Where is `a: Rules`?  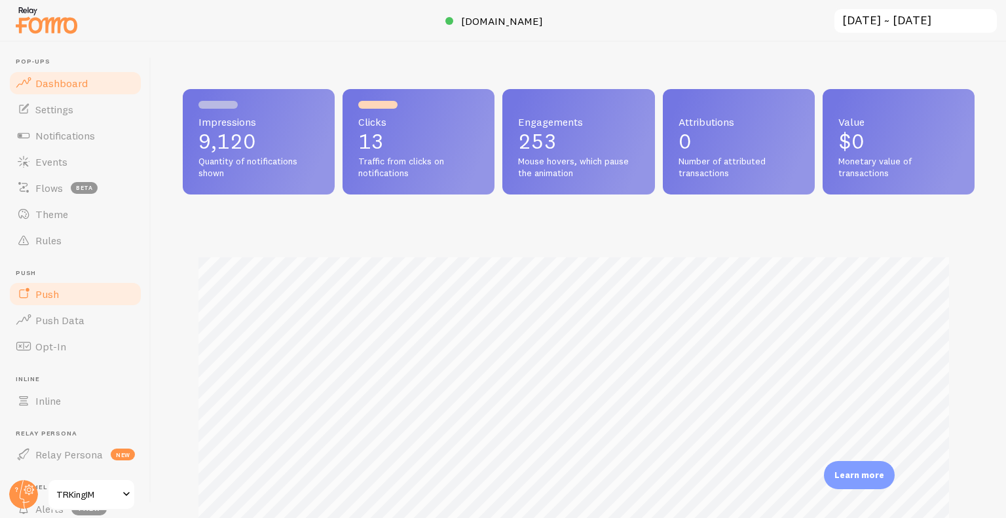 a: Rules is located at coordinates (75, 240).